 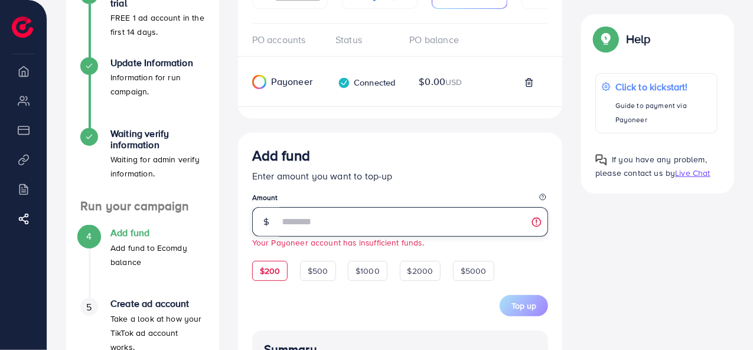 I want to click on li: Update Information, so click(x=142, y=93).